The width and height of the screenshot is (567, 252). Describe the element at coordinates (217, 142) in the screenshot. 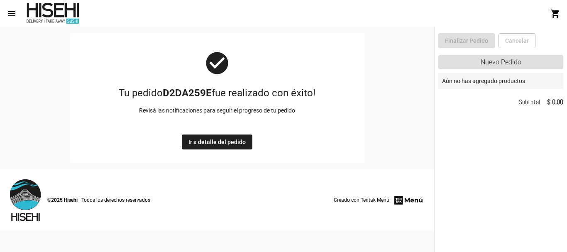

I see `button: Ir a detalle del pedido` at that location.